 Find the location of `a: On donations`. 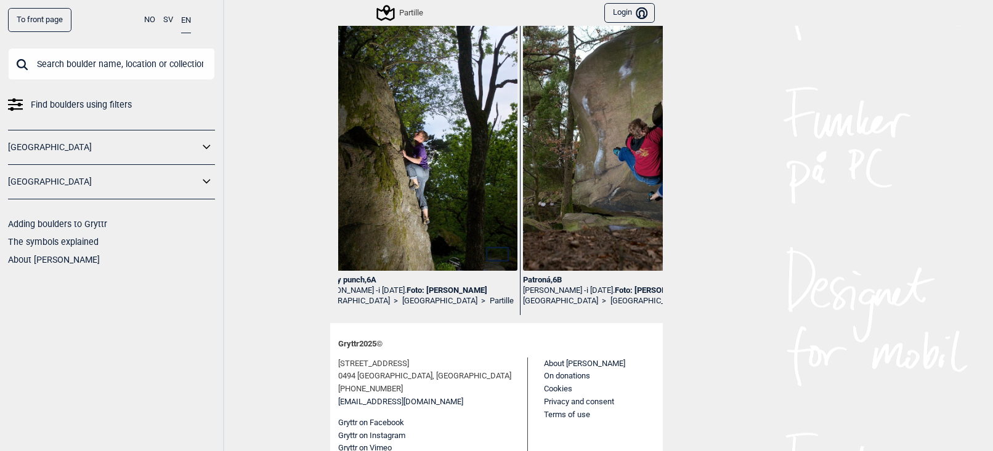

a: On donations is located at coordinates (566, 376).